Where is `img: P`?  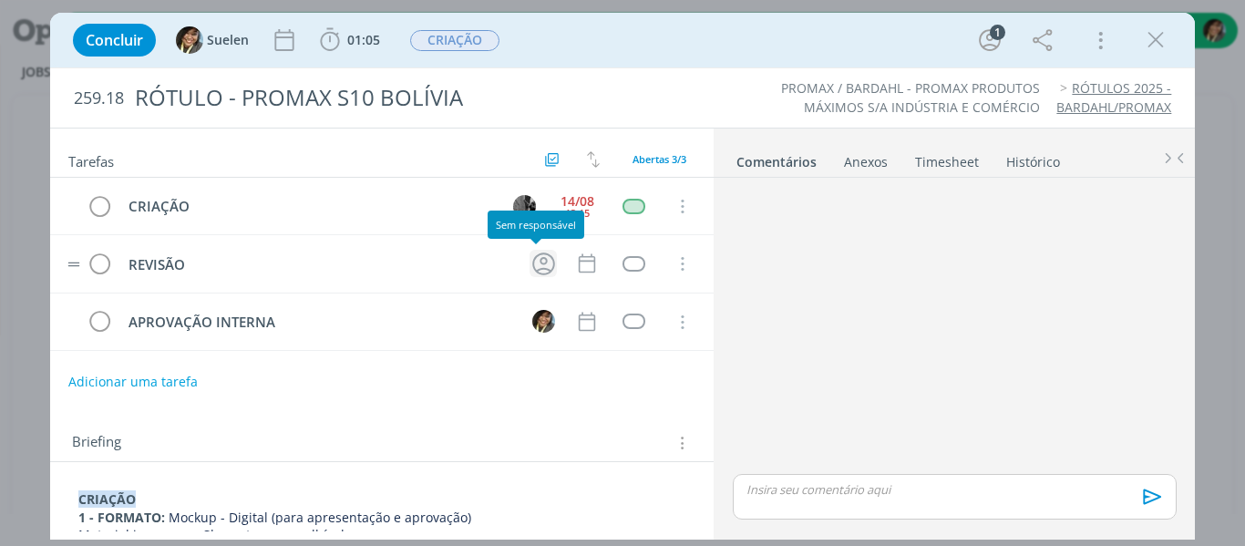 img: P is located at coordinates (524, 206).